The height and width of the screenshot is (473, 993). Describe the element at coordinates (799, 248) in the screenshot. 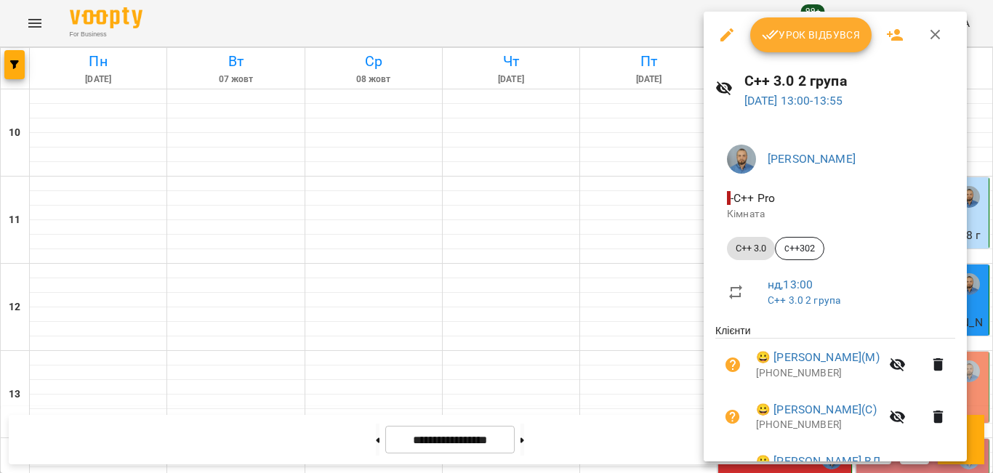

I see `span: с++302` at that location.